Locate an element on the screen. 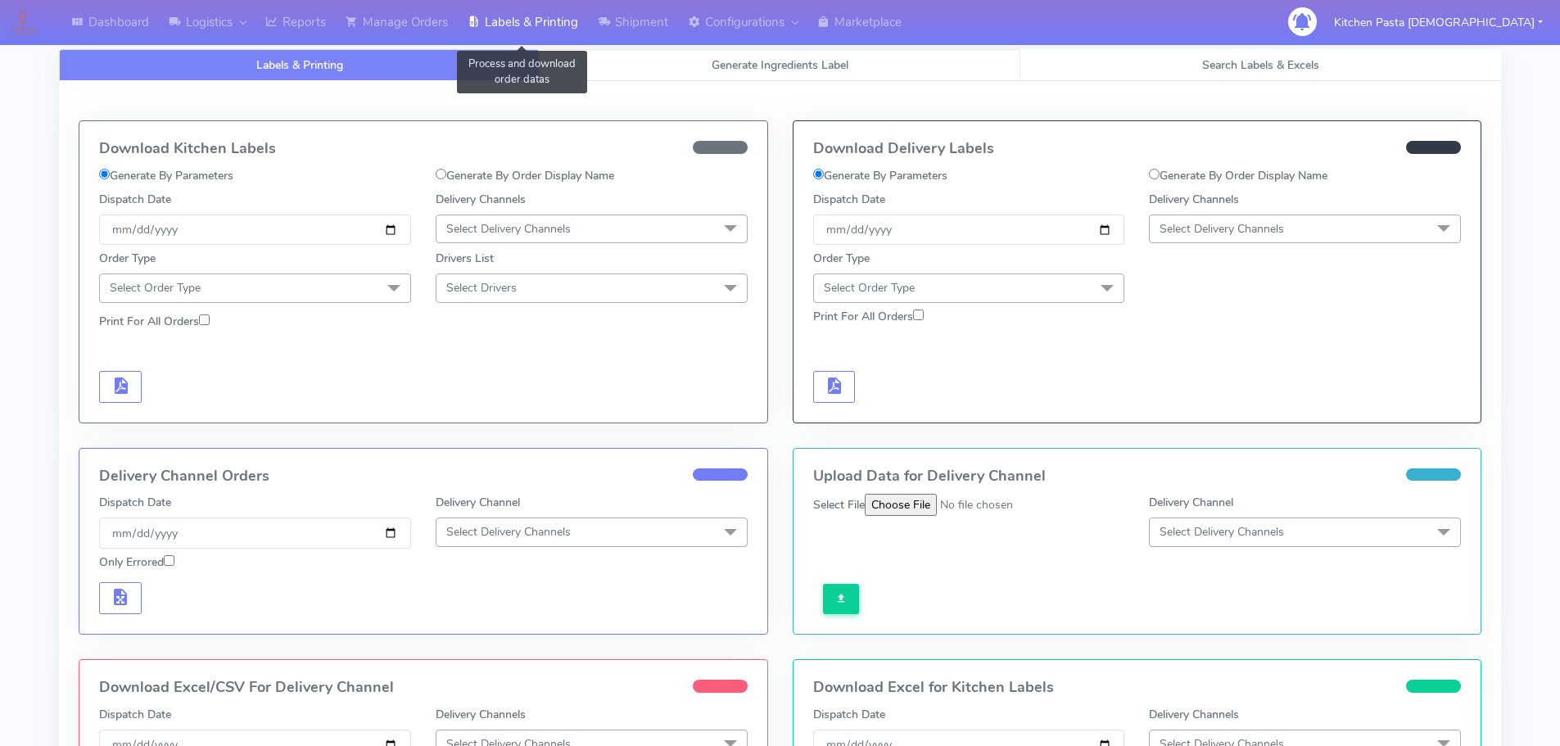  h4: Download Excel/CSV For Delivery Channel is located at coordinates (423, 688).